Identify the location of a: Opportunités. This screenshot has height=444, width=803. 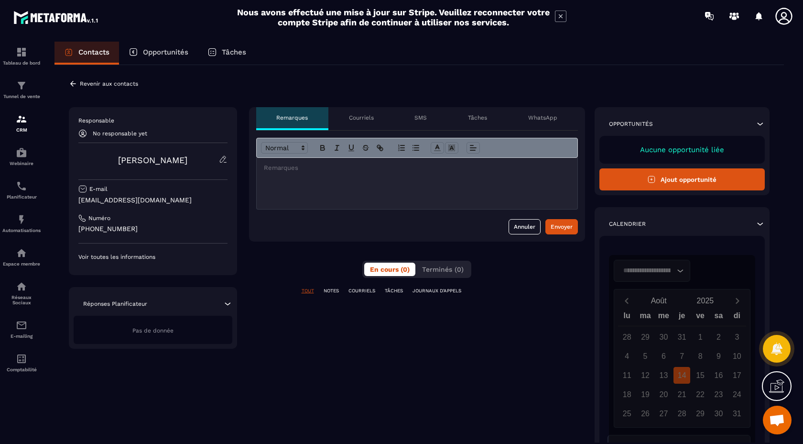
(158, 53).